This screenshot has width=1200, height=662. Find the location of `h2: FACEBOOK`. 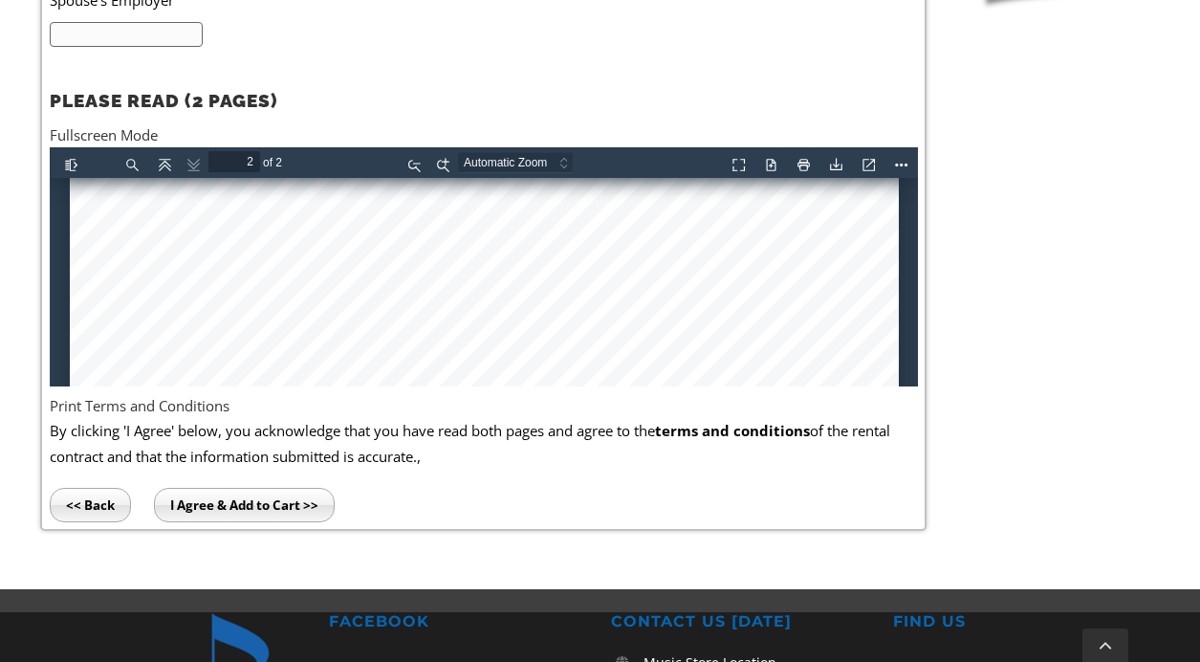

h2: FACEBOOK is located at coordinates (459, 621).